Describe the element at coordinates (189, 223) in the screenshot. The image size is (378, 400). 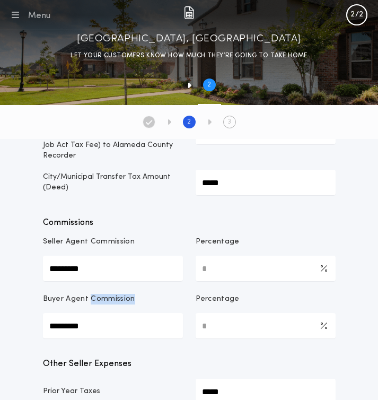
I see `p: Commissions` at that location.